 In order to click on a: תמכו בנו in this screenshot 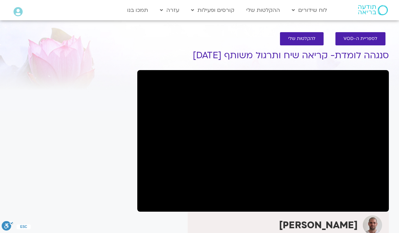, I will do `click(138, 10)`.